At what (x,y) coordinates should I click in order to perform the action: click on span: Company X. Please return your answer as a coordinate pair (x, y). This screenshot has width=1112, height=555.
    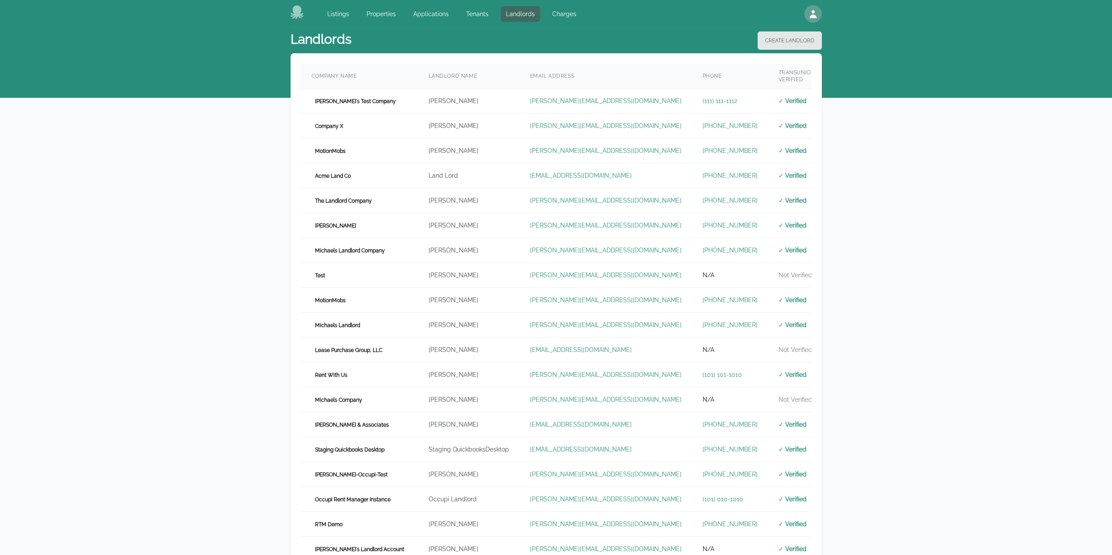
    Looking at the image, I should click on (329, 126).